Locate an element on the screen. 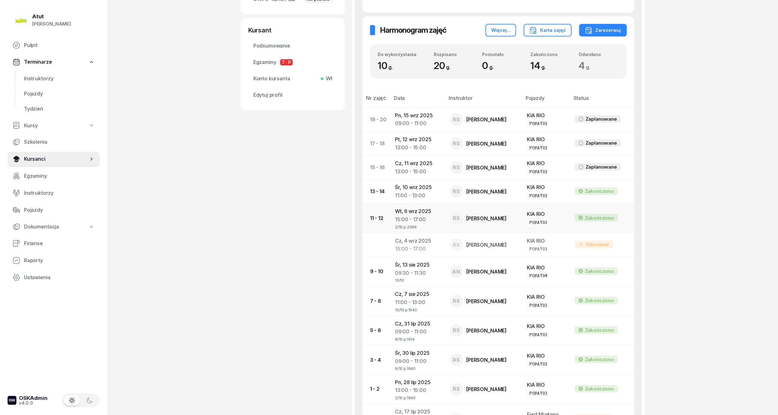 The height and width of the screenshot is (415, 778). div: 11:00 - 13:00 is located at coordinates (417, 303).